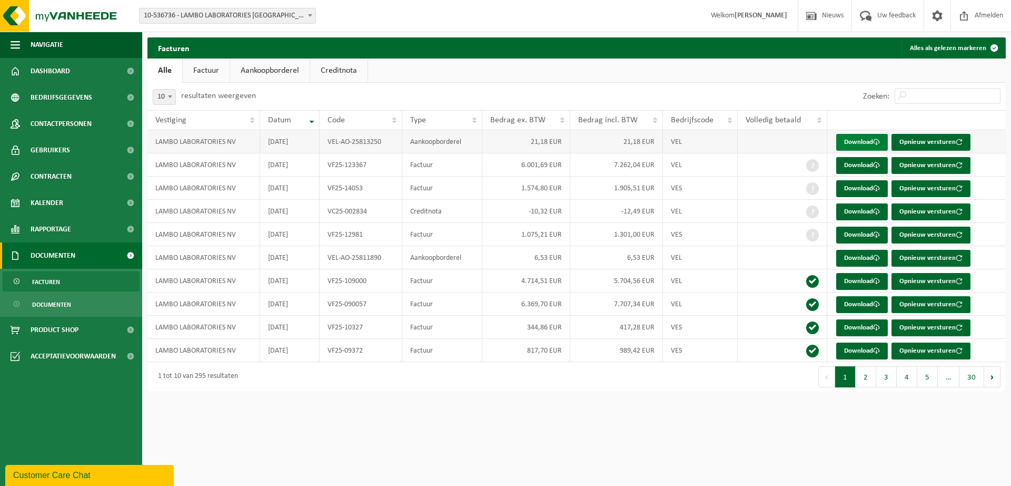 This screenshot has height=486, width=1011. I want to click on a: Factuur, so click(206, 71).